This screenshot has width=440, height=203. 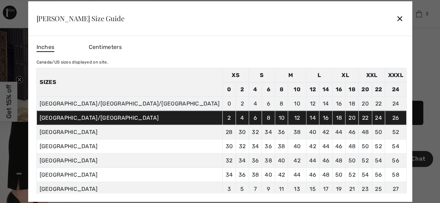 I want to click on th: Sizes, so click(x=129, y=82).